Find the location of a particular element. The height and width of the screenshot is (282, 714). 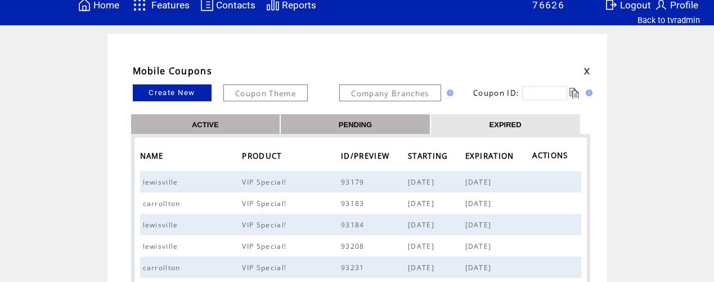

a: Company Branches is located at coordinates (390, 93).